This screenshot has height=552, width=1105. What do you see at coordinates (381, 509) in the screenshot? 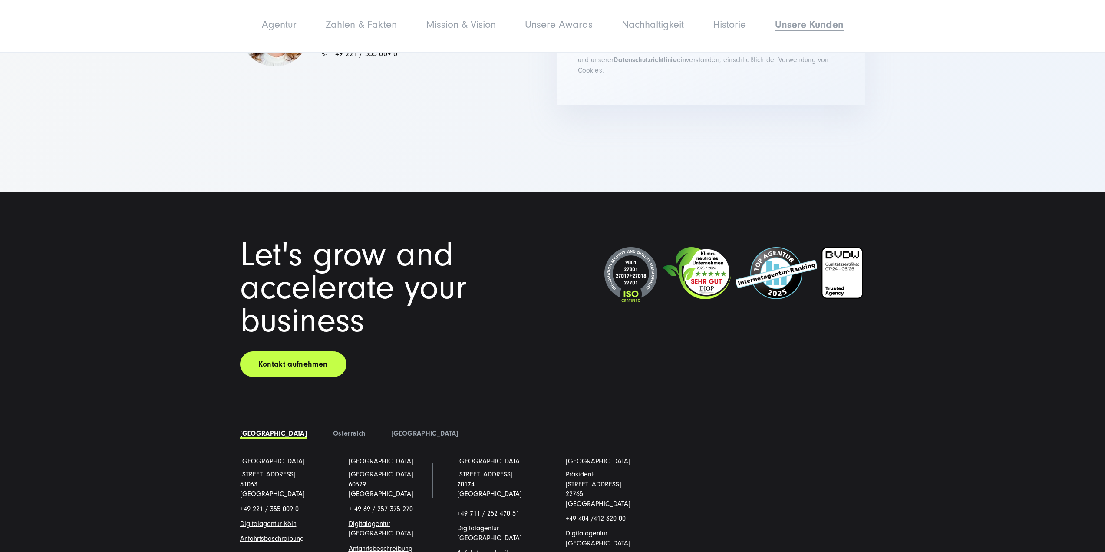
I see `span: + 49 69 / 257 375 270` at bounding box center [381, 509].